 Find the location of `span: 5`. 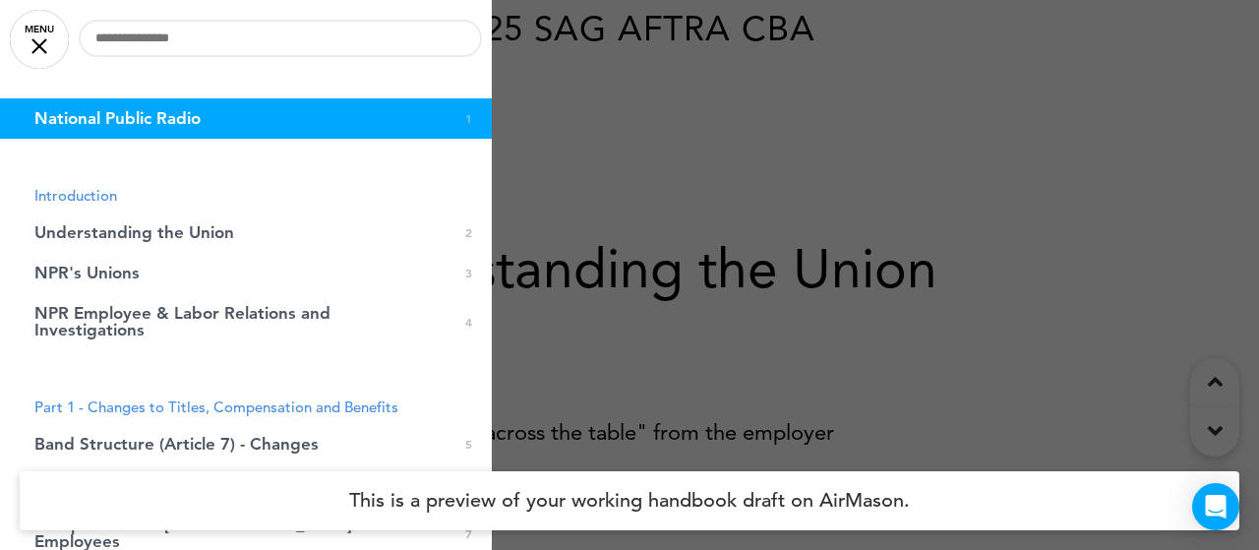

span: 5 is located at coordinates (468, 444).